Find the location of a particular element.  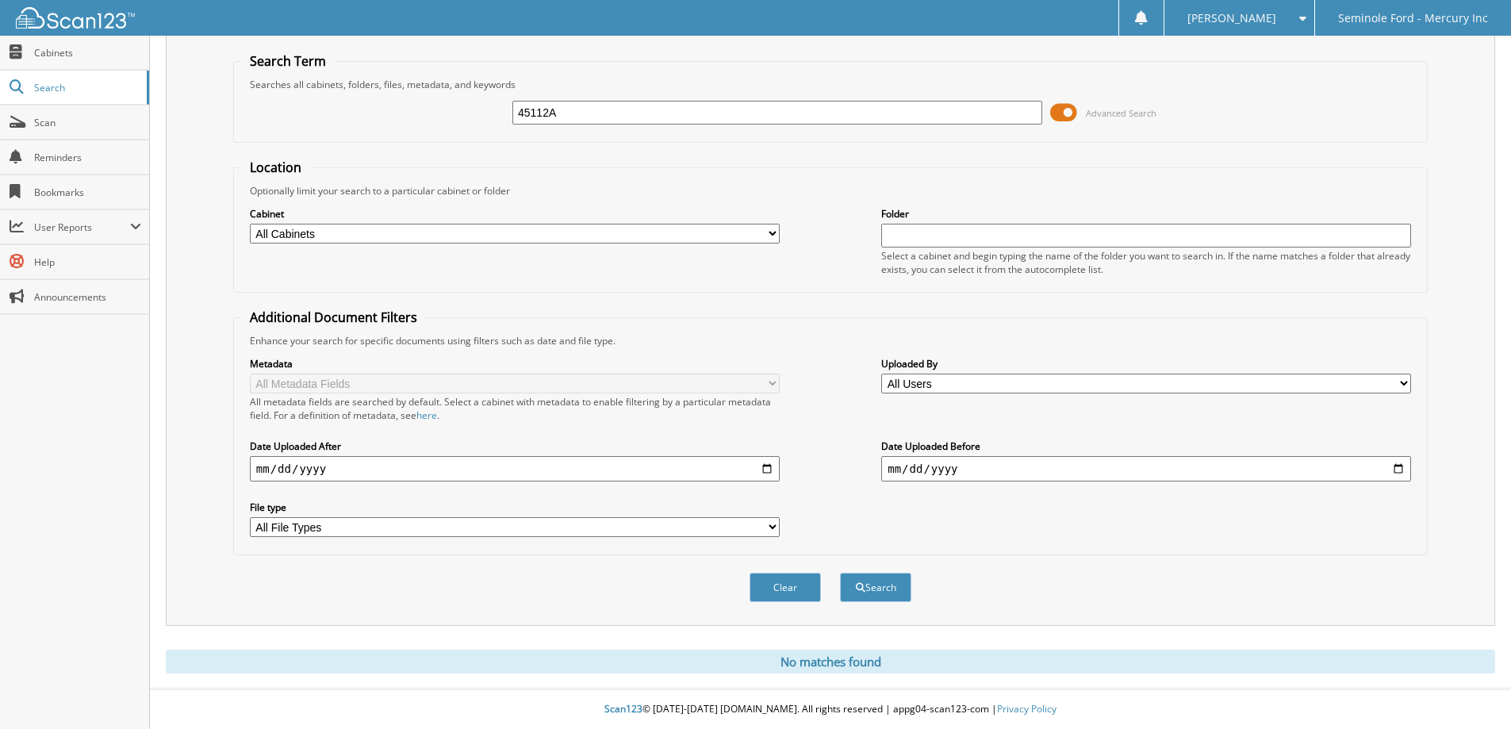

span: Scan is located at coordinates (87, 122).